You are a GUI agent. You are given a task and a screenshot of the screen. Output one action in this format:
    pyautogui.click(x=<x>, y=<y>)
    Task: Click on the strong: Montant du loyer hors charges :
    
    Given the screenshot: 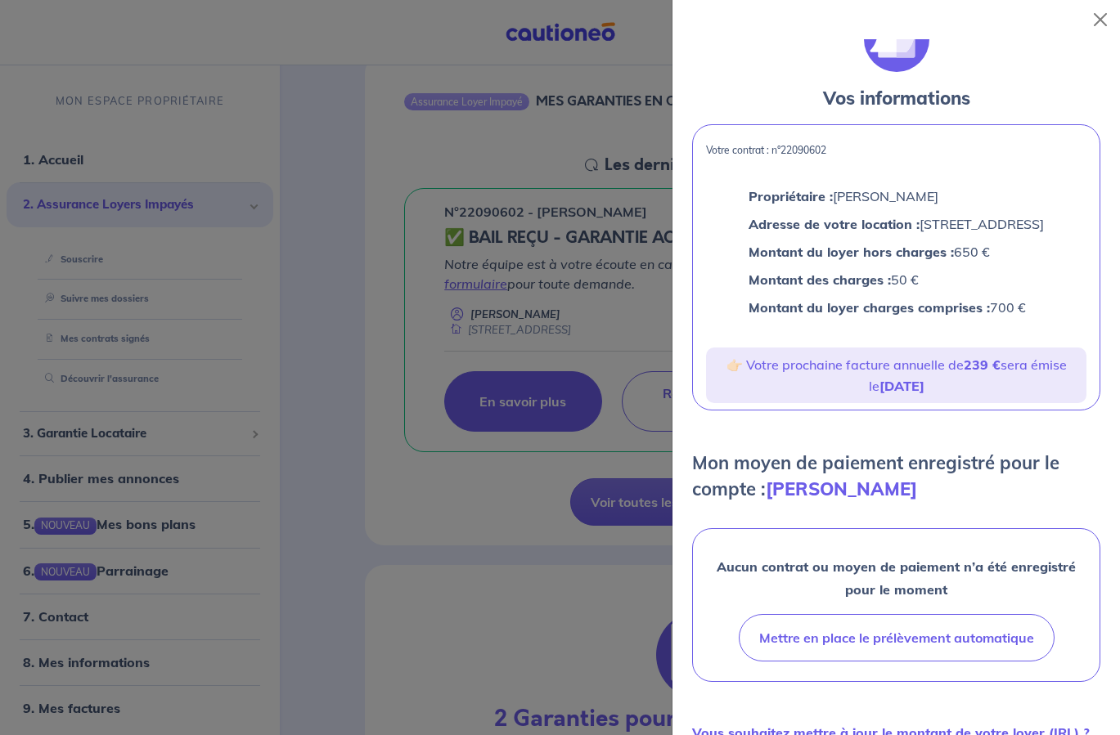 What is the action you would take?
    pyautogui.click(x=851, y=252)
    